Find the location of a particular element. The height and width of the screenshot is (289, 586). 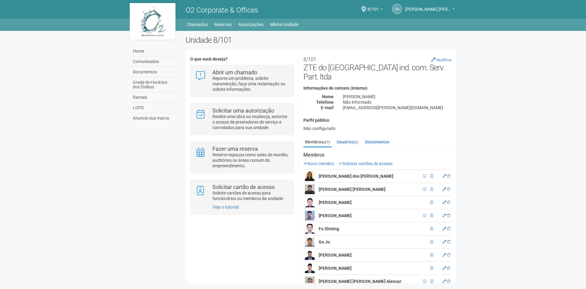

a: Solicitar cartões de acesso is located at coordinates (365, 163).